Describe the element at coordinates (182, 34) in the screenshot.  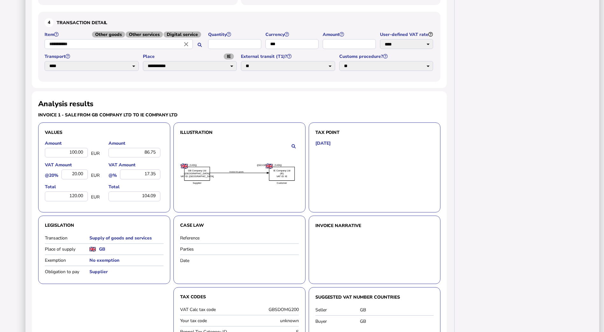
I see `span: Digital service` at that location.